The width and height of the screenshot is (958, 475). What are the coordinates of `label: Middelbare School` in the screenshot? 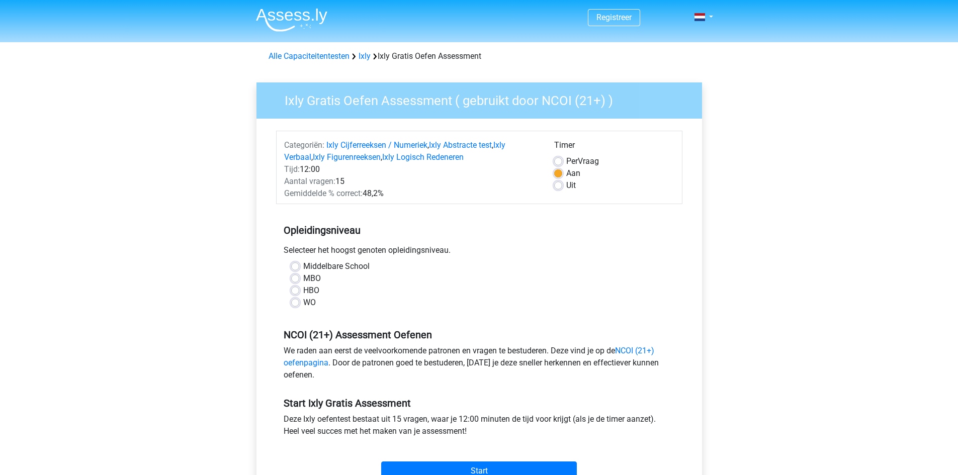 It's located at (336, 266).